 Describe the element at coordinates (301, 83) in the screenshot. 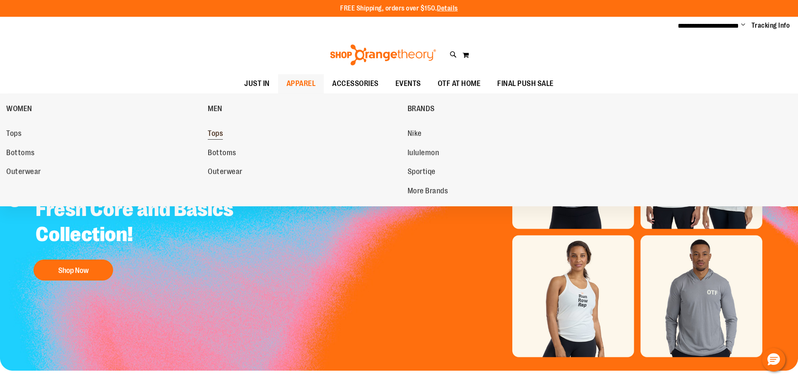

I see `span: APPAREL` at that location.